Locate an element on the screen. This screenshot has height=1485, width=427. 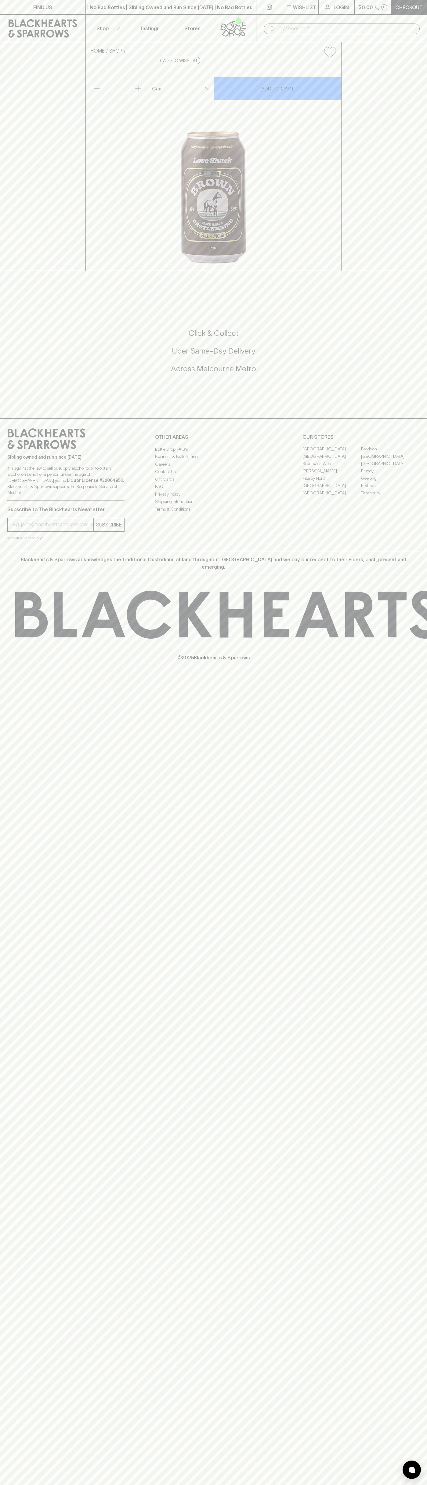
p: FIND US is located at coordinates (43, 7).